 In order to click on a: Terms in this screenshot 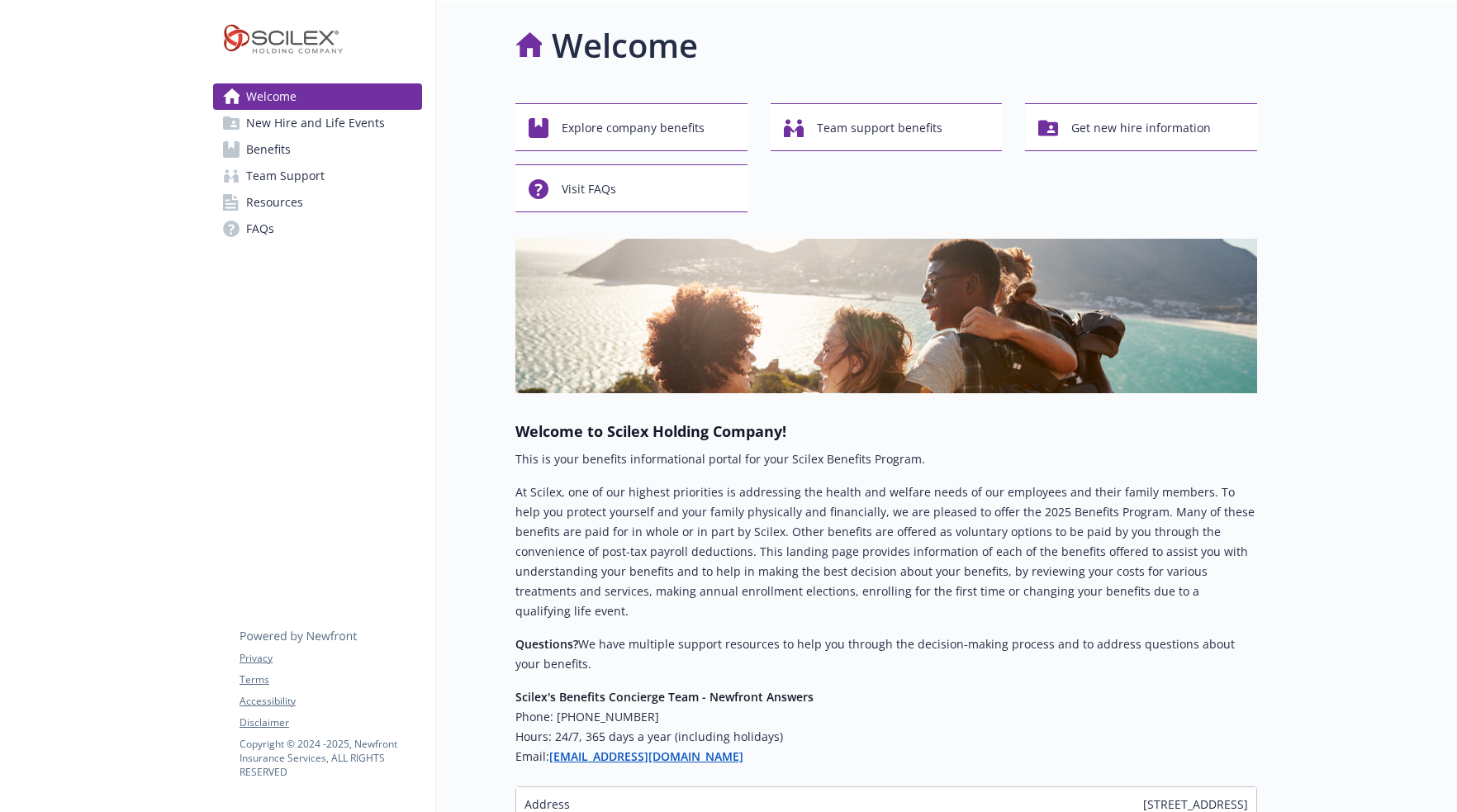, I will do `click(331, 680)`.